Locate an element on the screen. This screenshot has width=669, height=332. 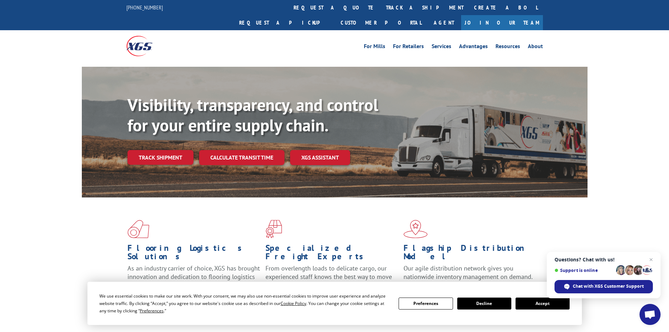
span: Cookie Policy is located at coordinates (293, 303).